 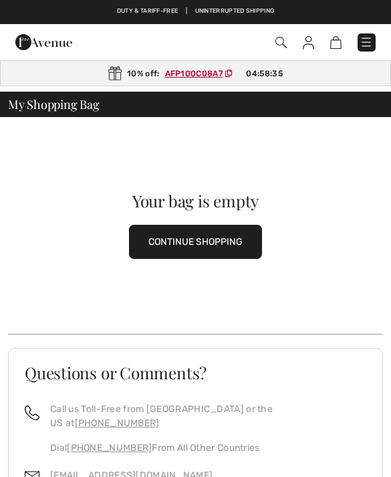 What do you see at coordinates (195, 201) in the screenshot?
I see `div: Your bag is empty` at bounding box center [195, 201].